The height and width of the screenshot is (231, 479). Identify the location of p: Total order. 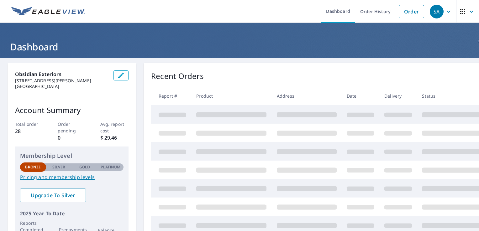
(29, 124).